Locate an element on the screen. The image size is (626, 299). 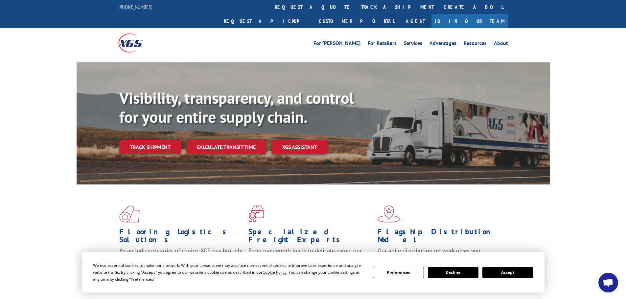
a: Resources is located at coordinates (475, 44).